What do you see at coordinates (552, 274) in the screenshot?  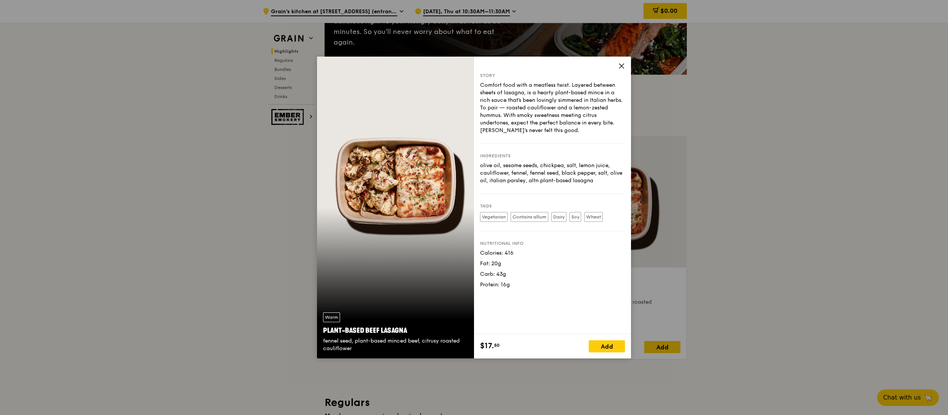 I see `div: Carb: 43g` at bounding box center [552, 274].